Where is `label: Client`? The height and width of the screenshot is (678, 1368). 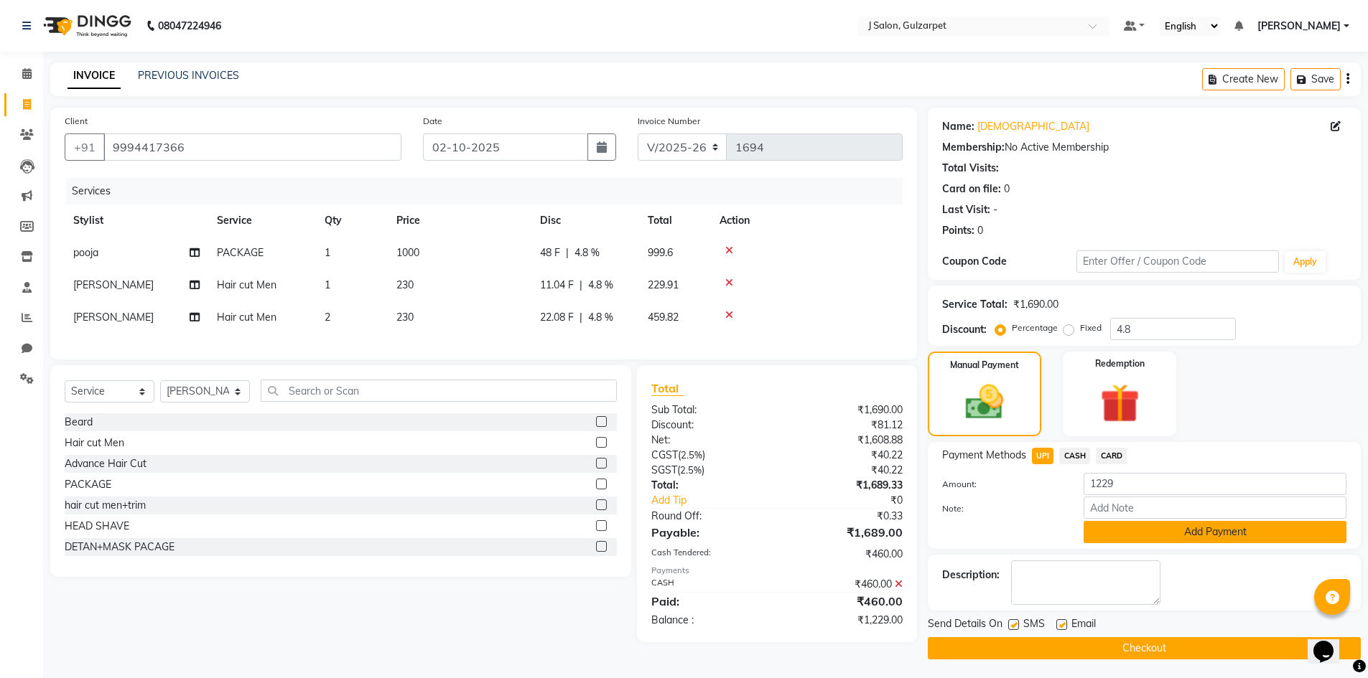 label: Client is located at coordinates (76, 121).